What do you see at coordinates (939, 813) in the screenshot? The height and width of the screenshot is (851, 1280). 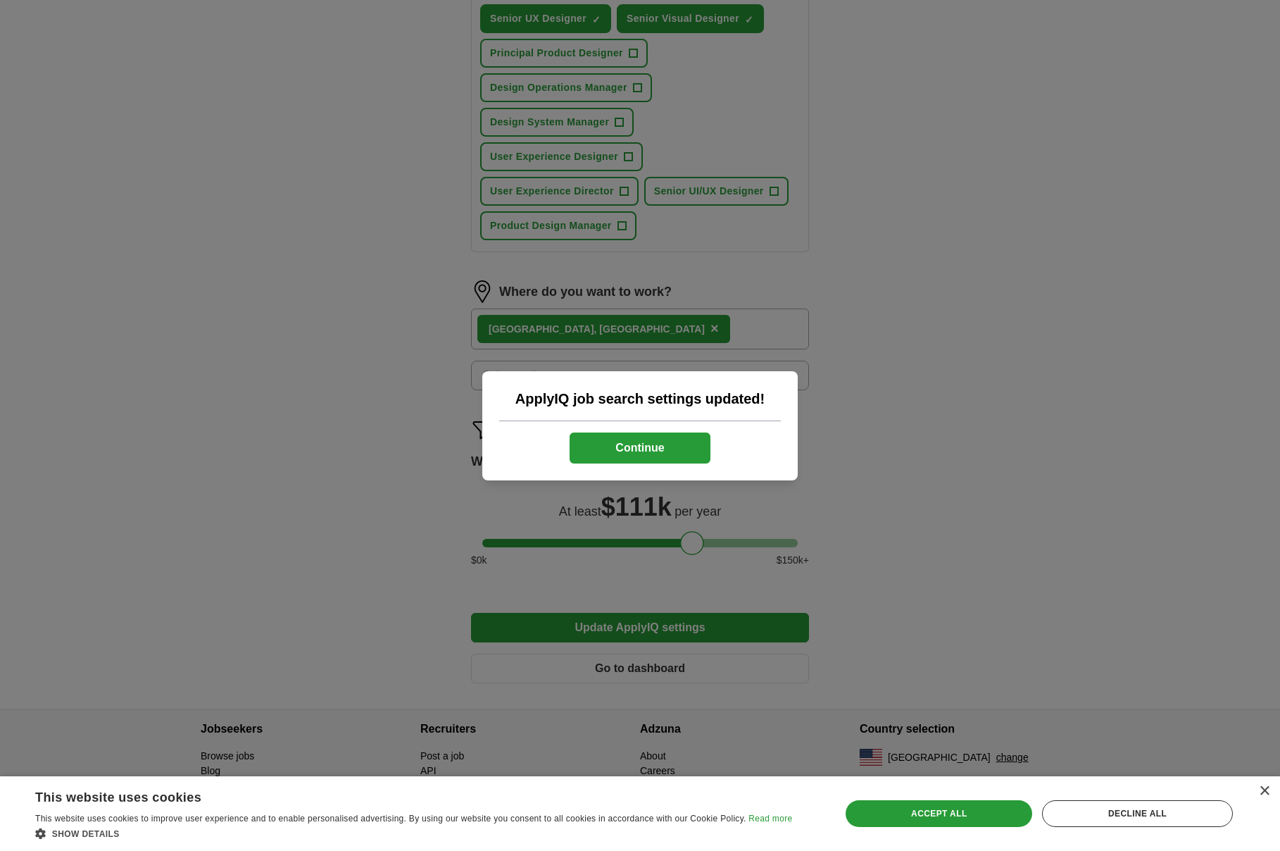 I see `div: Accept all` at bounding box center [939, 813].